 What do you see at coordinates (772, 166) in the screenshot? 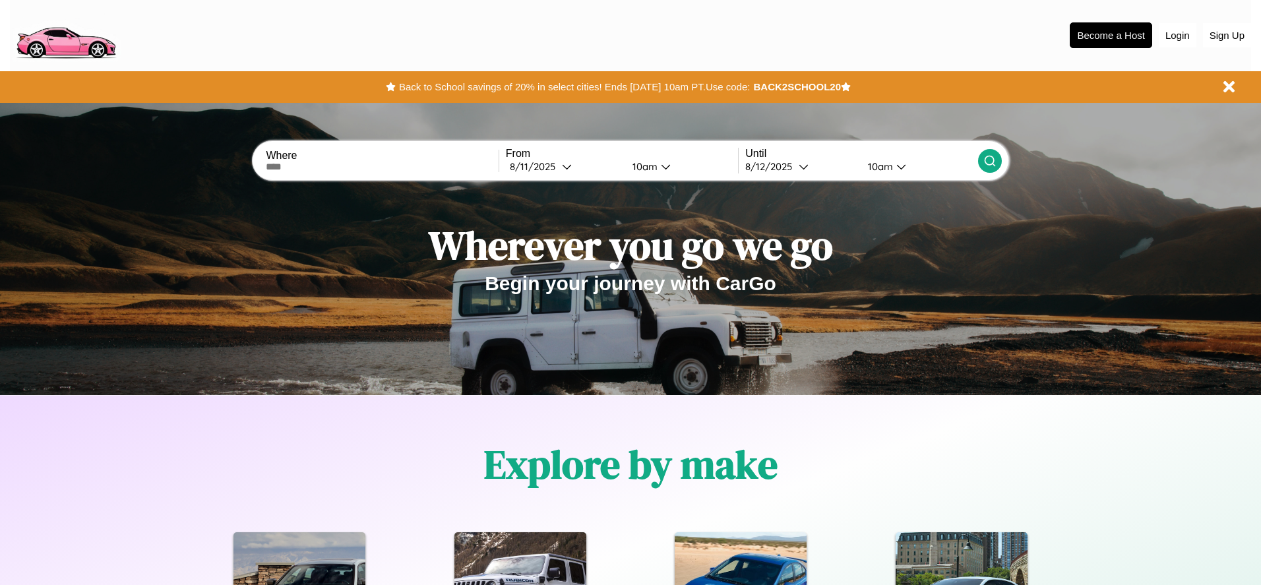
I see `div: 8 / 12 / 2025` at bounding box center [772, 166].